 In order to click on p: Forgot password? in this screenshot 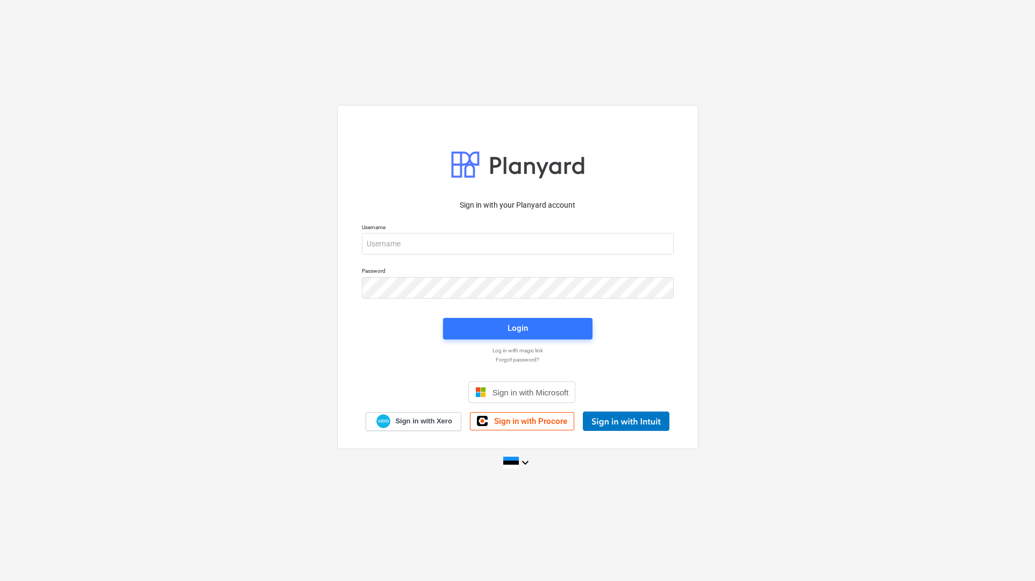, I will do `click(518, 359)`.